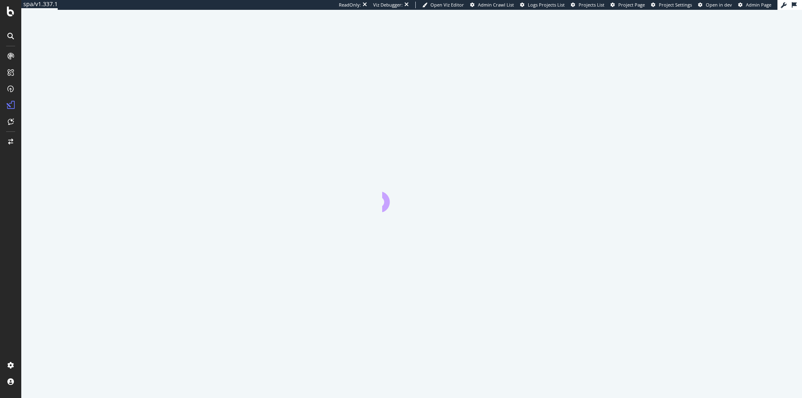 The height and width of the screenshot is (398, 802). Describe the element at coordinates (447, 5) in the screenshot. I see `span: Open Viz Editor` at that location.